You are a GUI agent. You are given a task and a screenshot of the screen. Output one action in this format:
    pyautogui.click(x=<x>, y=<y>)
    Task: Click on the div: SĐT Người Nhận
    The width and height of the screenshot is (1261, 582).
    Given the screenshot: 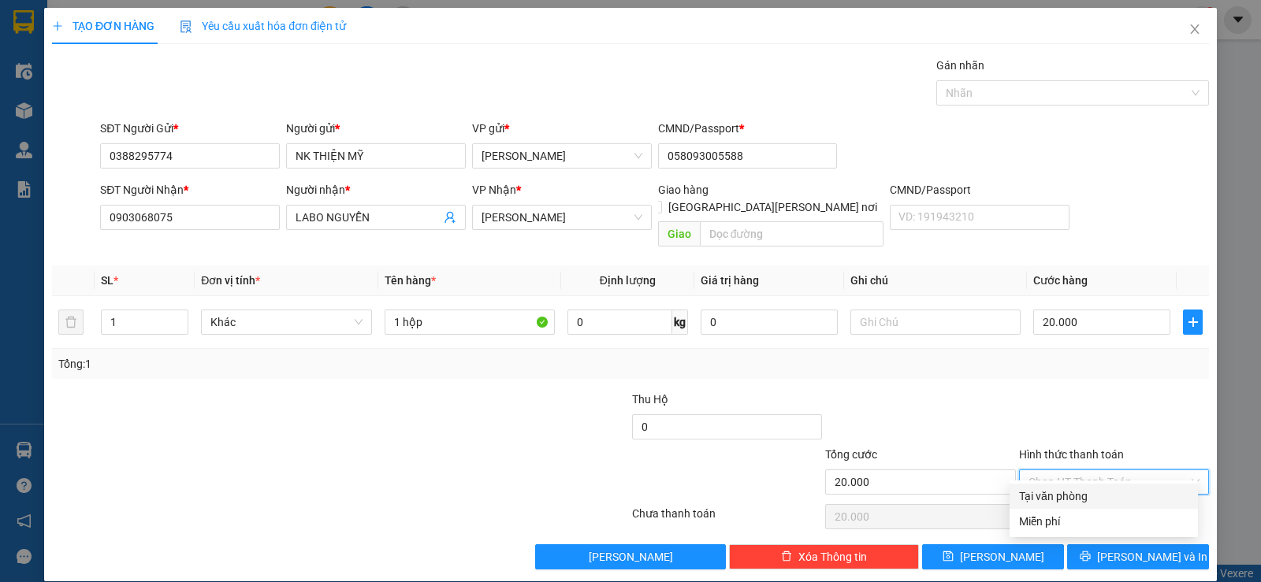 What is the action you would take?
    pyautogui.click(x=190, y=190)
    